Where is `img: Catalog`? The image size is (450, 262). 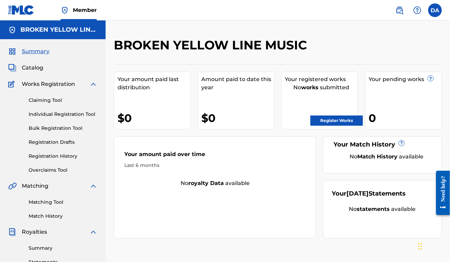
img: Catalog is located at coordinates (12, 68).